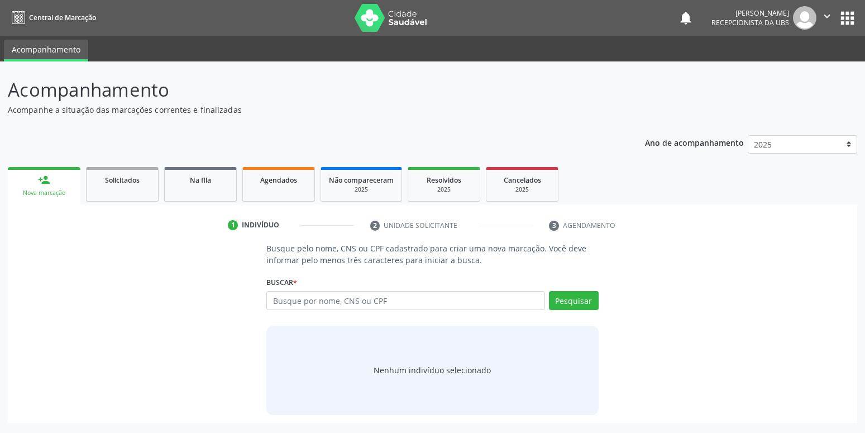 The image size is (865, 433). Describe the element at coordinates (805, 18) in the screenshot. I see `img: img` at that location.